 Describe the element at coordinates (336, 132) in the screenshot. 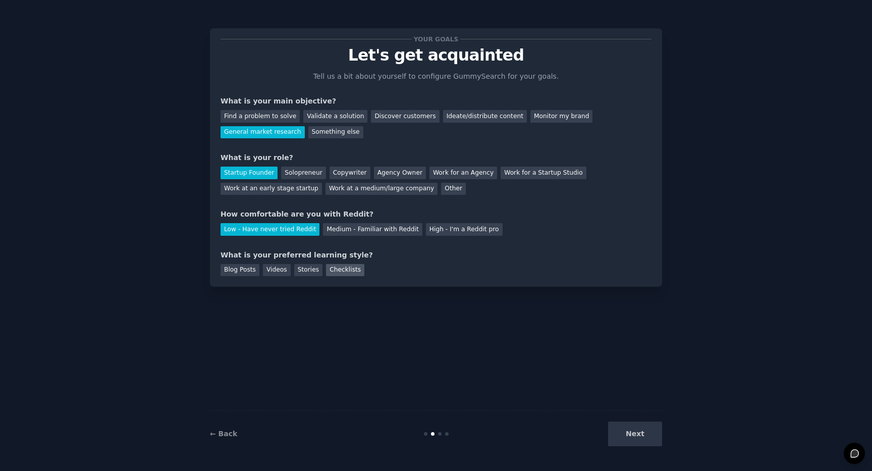

I see `div: Something else` at that location.